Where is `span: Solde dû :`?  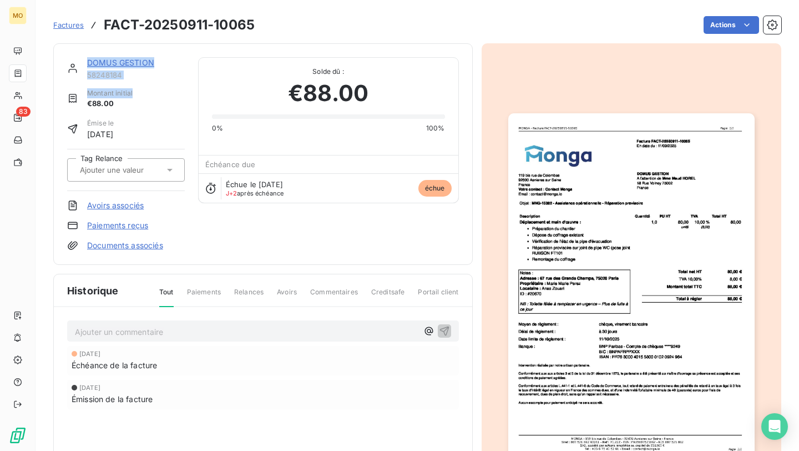
span: Solde dû : is located at coordinates (328, 72).